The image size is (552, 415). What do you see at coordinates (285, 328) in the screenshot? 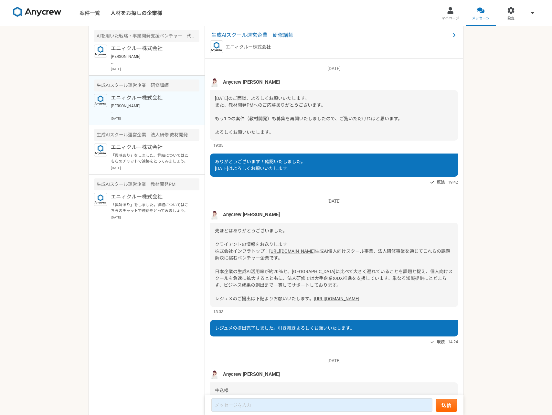
I see `span: レジュメの提出完了しました。引き続きよろしくお願いいたします。` at bounding box center [285, 328].